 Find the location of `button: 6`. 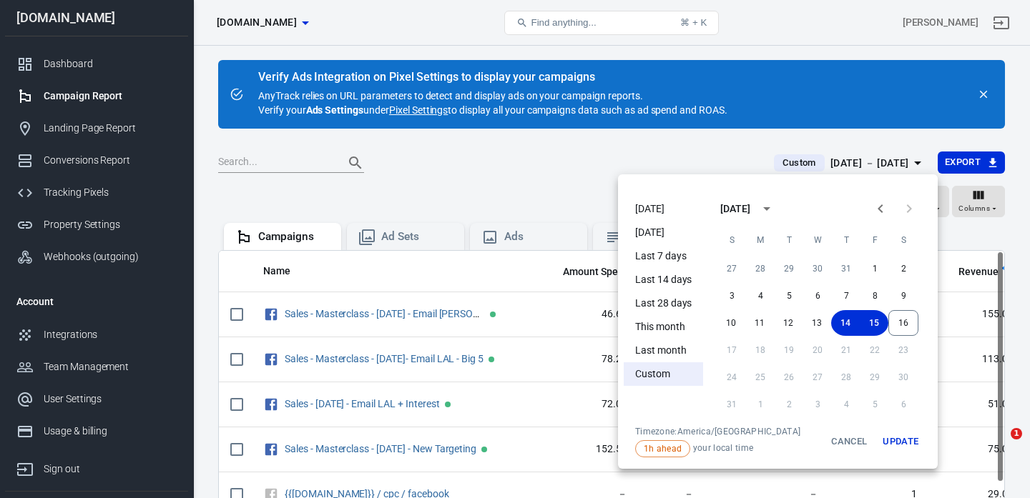

button: 6 is located at coordinates (817, 296).